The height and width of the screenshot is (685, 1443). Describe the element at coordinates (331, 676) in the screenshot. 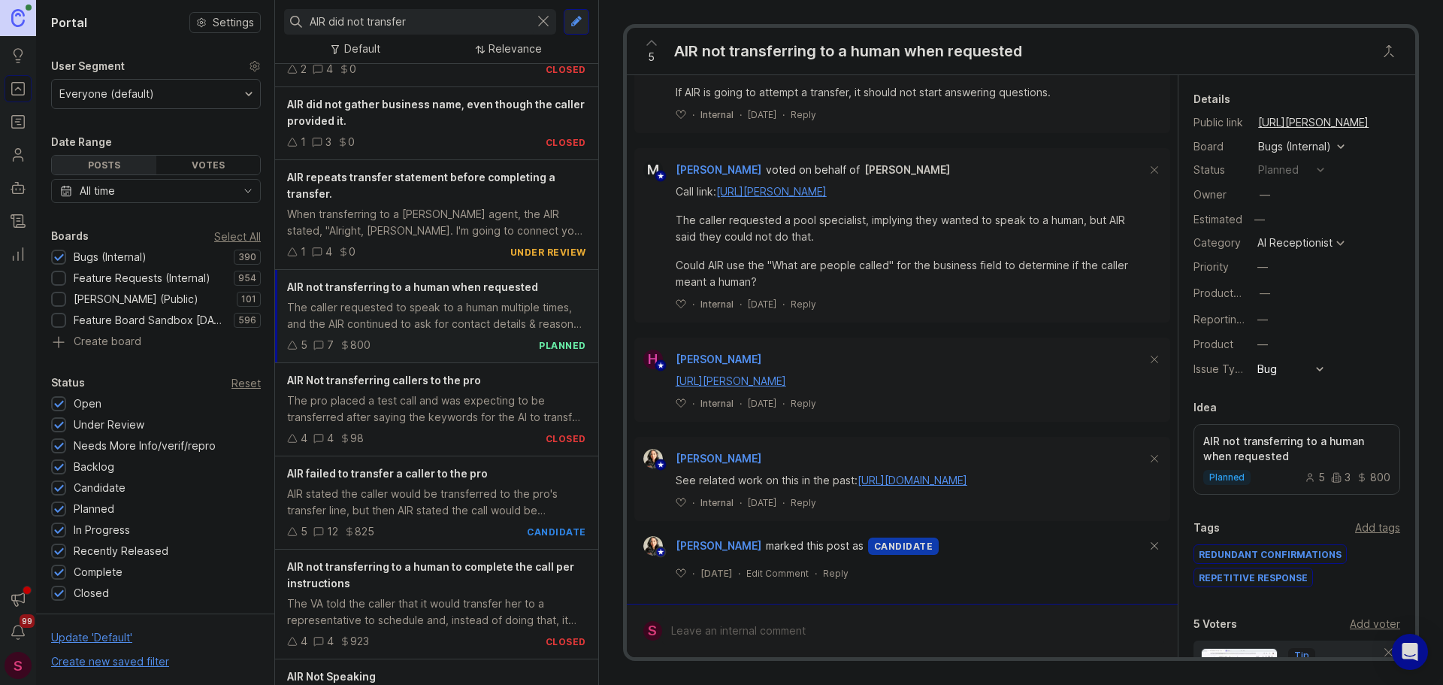

I see `span: AIR Not Speaking` at that location.